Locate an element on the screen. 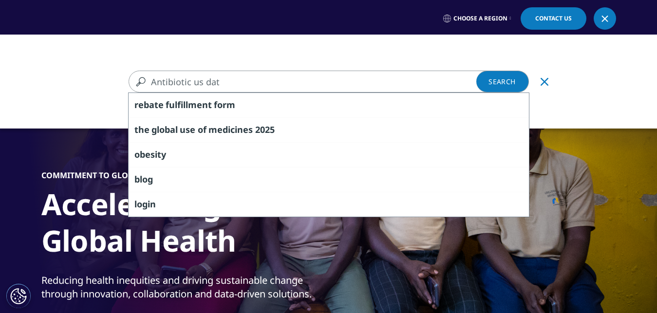 This screenshot has height=313, width=657. div: obesity is located at coordinates (329, 154).